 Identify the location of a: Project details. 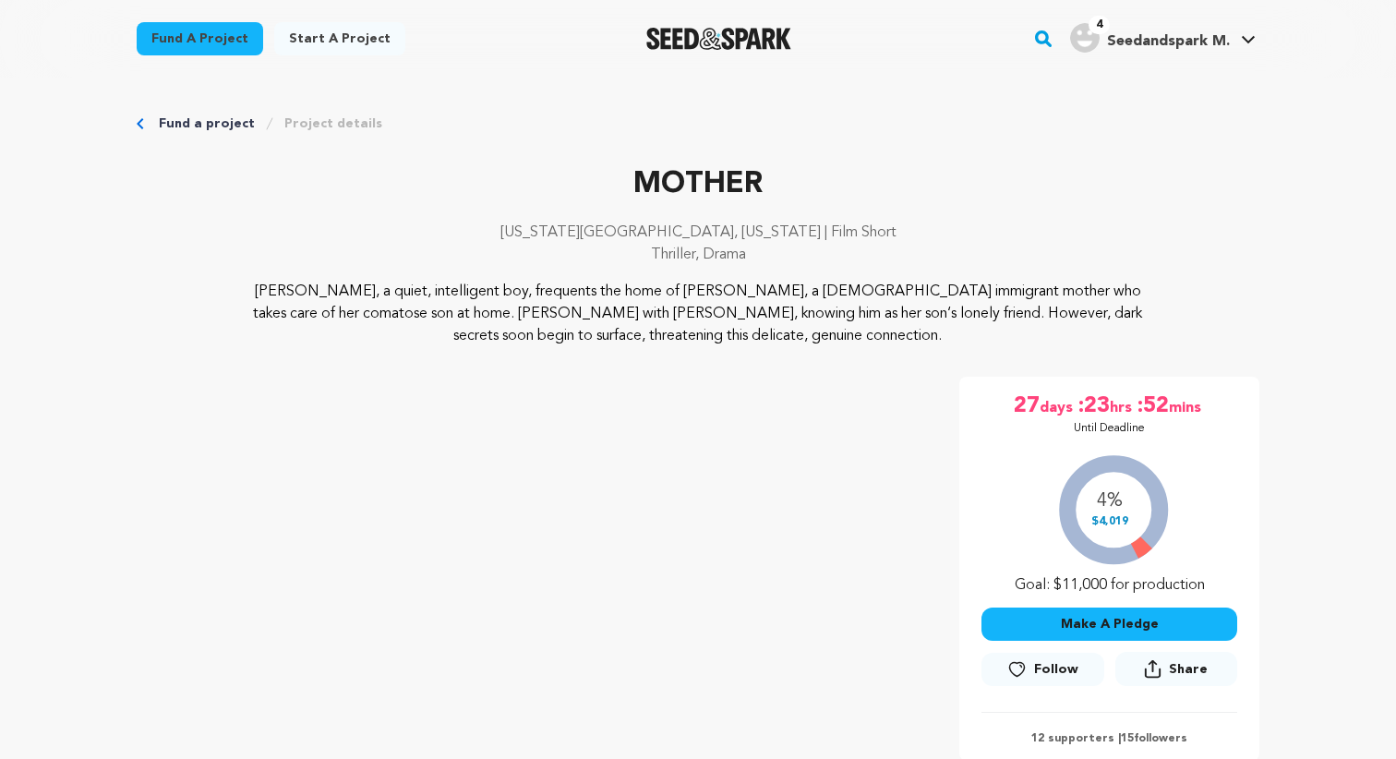
(333, 124).